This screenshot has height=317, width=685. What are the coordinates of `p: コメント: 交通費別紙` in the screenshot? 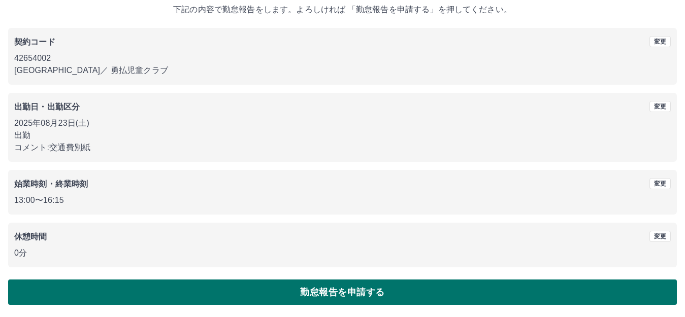 It's located at (342, 148).